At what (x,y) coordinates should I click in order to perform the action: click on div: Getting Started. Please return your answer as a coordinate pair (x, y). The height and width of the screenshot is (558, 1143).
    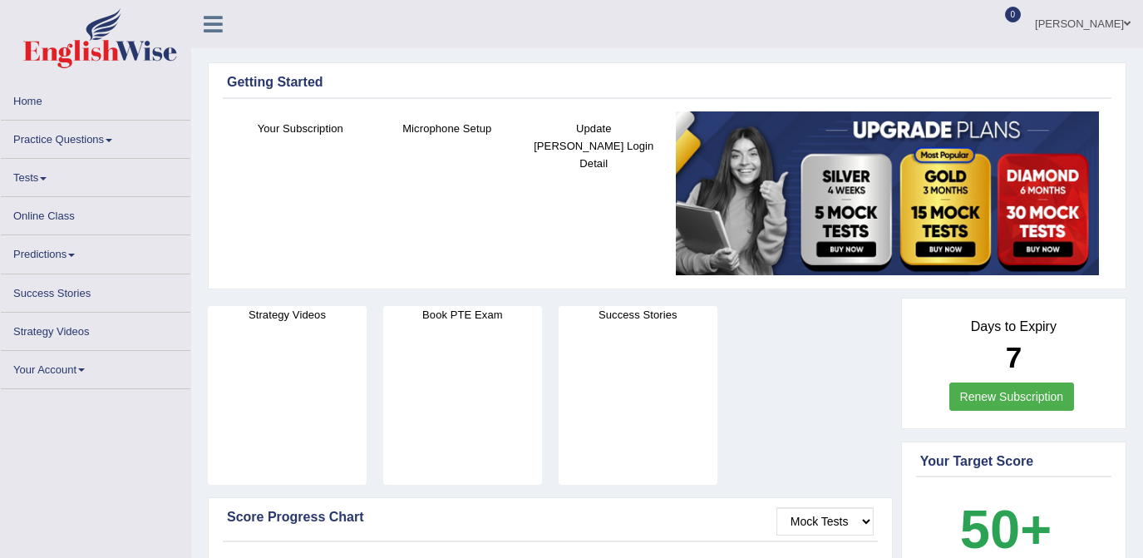
    Looking at the image, I should click on (667, 82).